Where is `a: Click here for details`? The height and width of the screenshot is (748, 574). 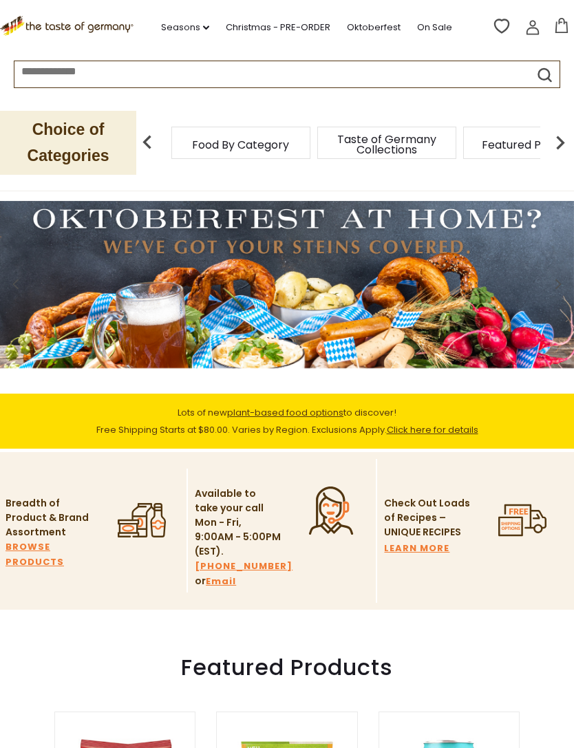
a: Click here for details is located at coordinates (432, 430).